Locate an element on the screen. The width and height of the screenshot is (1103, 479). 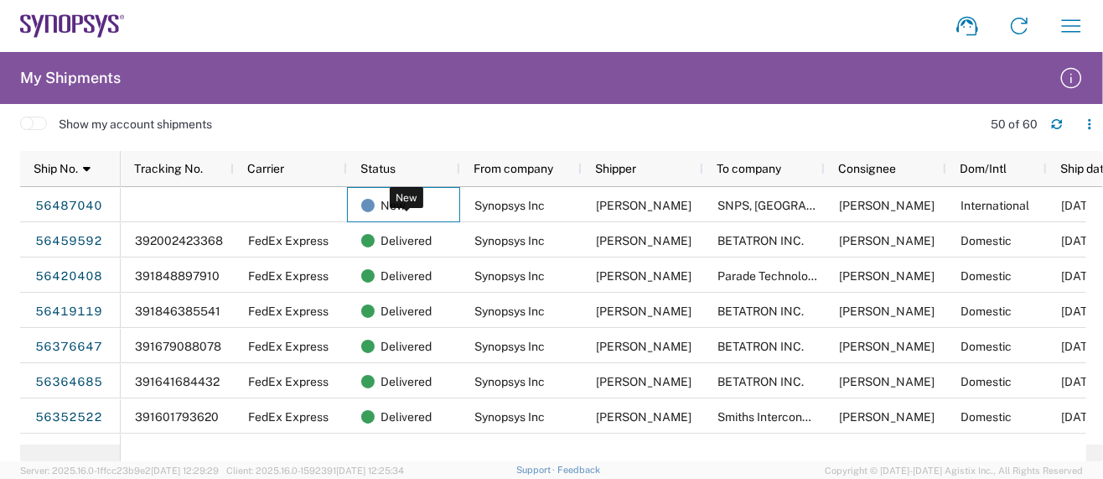
span: To company is located at coordinates (749, 169).